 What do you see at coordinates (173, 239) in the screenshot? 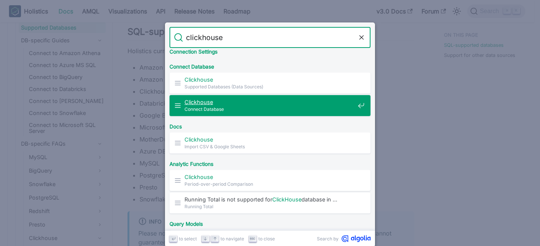
I see `svg: Enter key` at bounding box center [173, 239].